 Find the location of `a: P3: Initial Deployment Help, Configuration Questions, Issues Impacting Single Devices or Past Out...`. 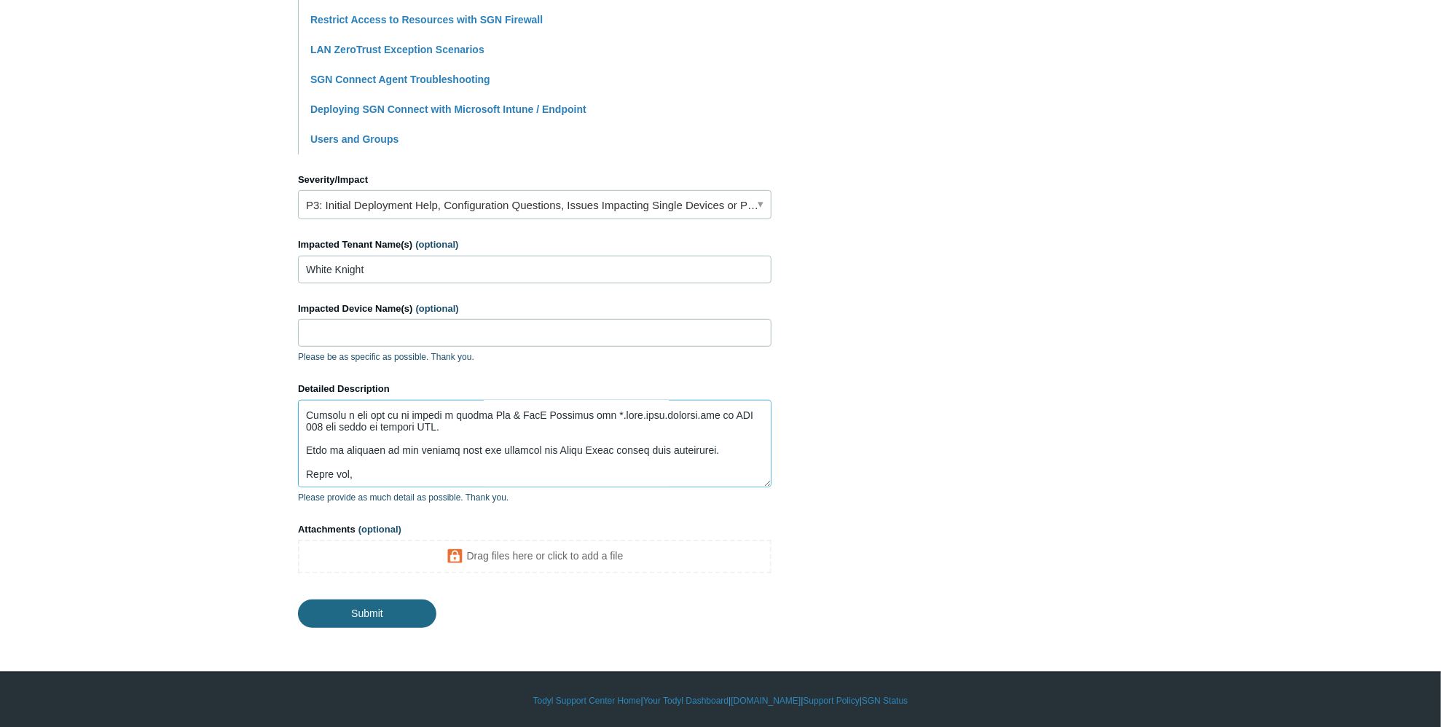

a: P3: Initial Deployment Help, Configuration Questions, Issues Impacting Single Devices or Past Out... is located at coordinates (535, 205).